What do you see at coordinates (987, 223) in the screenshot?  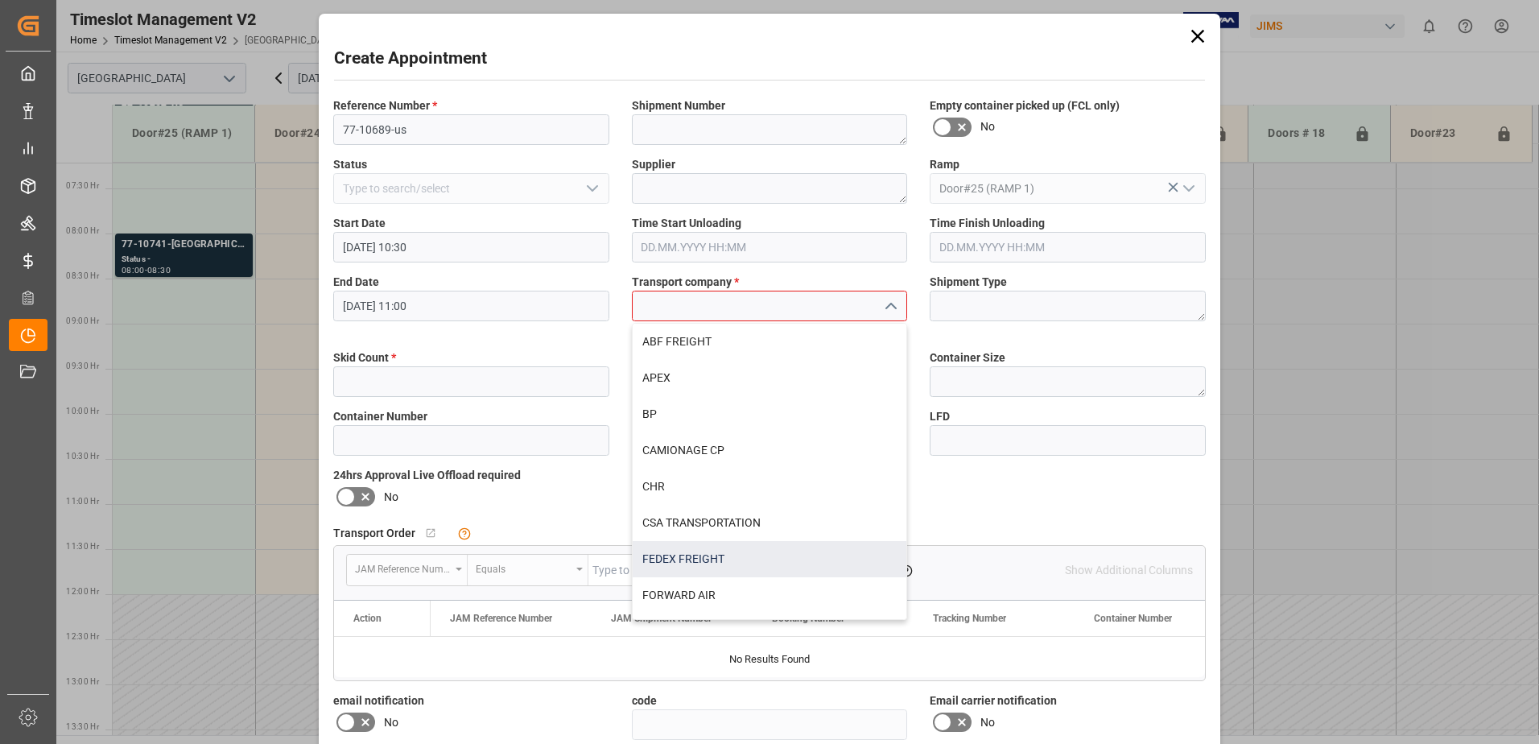 I see `span: Time Finish Unloading` at bounding box center [987, 223].